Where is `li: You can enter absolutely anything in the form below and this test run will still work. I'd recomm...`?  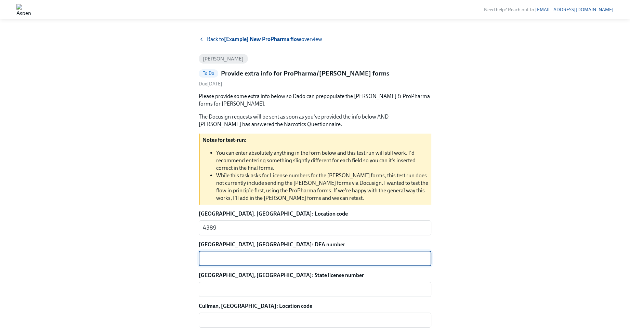 li: You can enter absolutely anything in the form below and this test run will still work. I'd recomm... is located at coordinates (322, 161).